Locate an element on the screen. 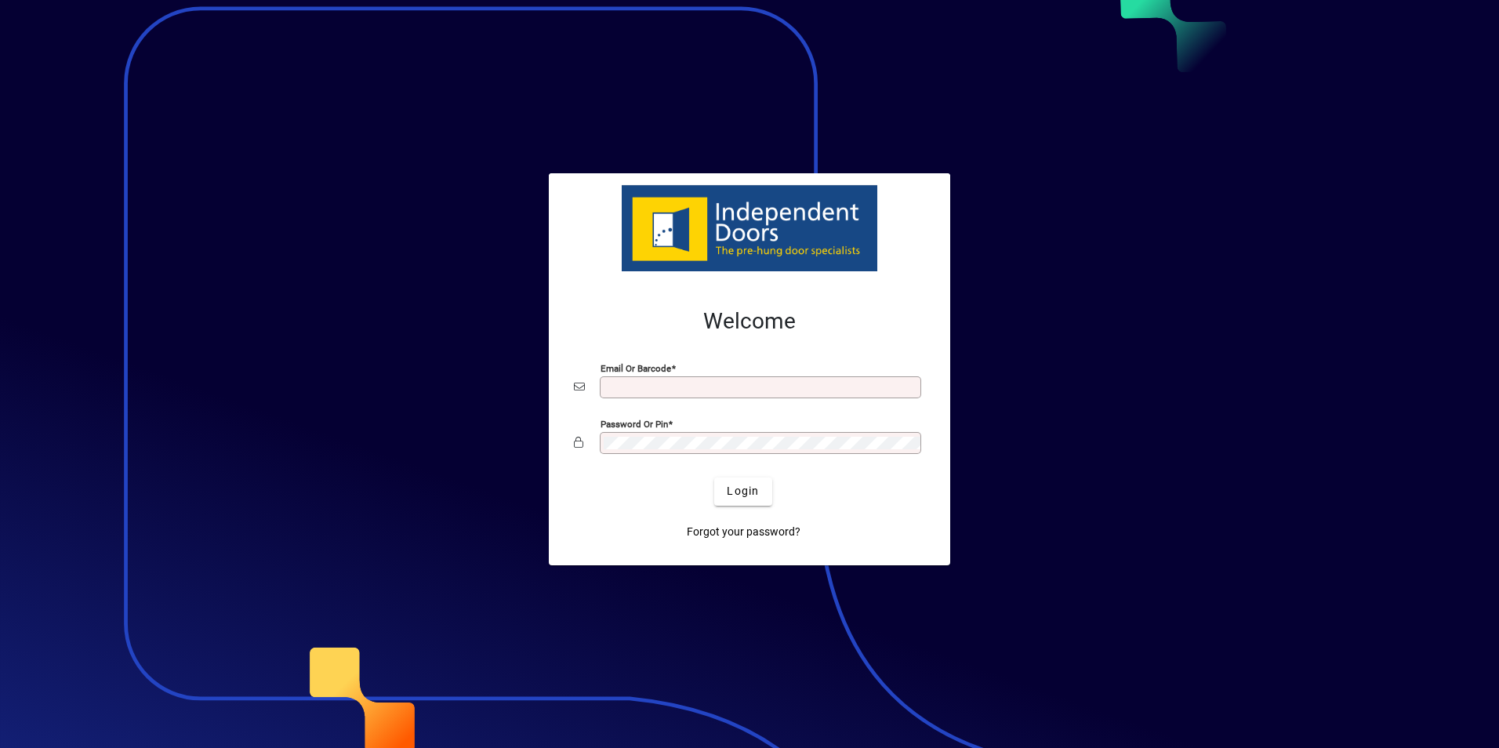 Image resolution: width=1499 pixels, height=748 pixels. a: Forgot your password? is located at coordinates (743, 532).